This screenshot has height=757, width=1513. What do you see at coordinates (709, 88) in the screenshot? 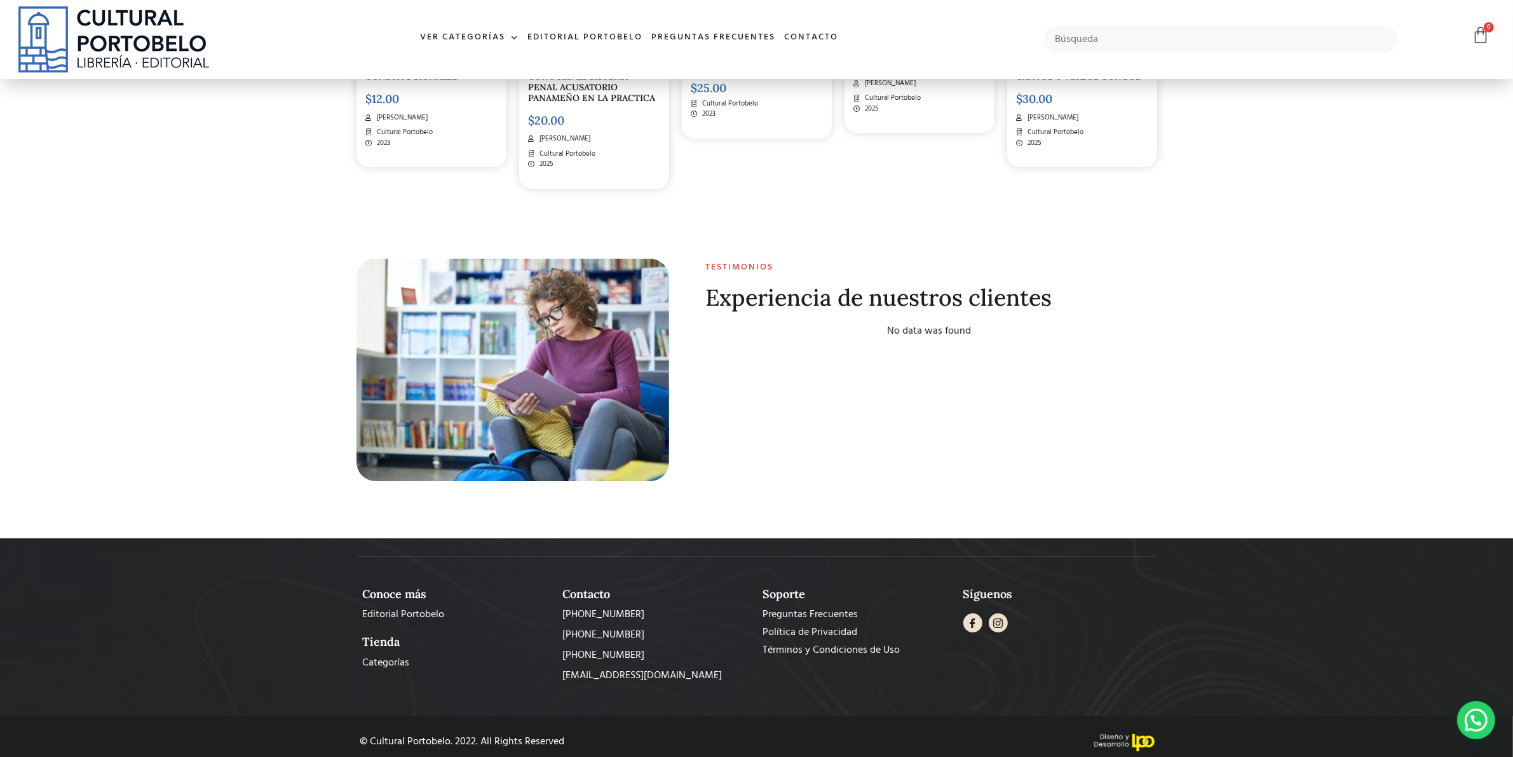
I see `bdi: 25.00` at bounding box center [709, 88].